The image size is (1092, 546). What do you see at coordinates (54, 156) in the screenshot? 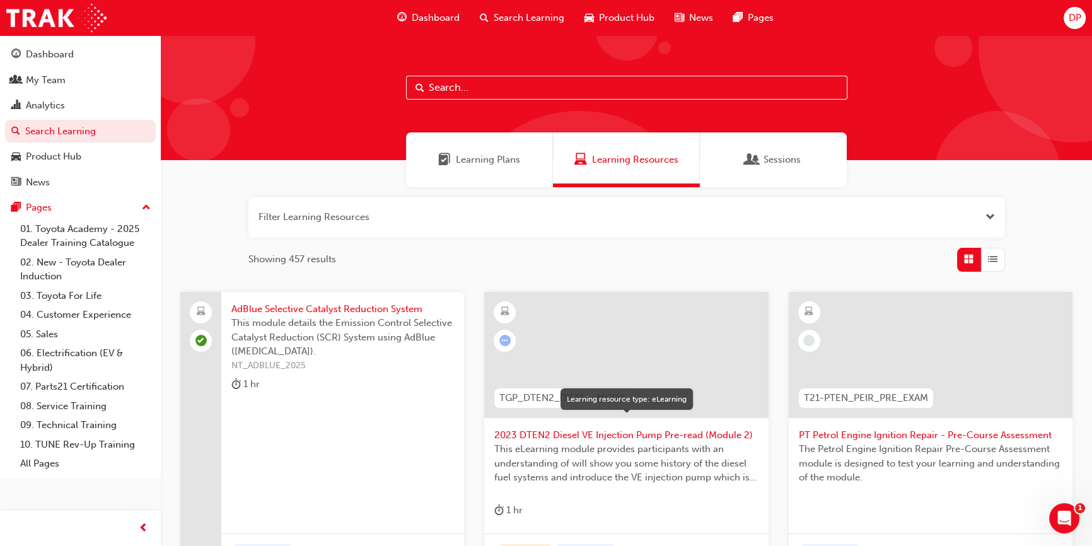
I see `div: Product Hub` at bounding box center [54, 156].